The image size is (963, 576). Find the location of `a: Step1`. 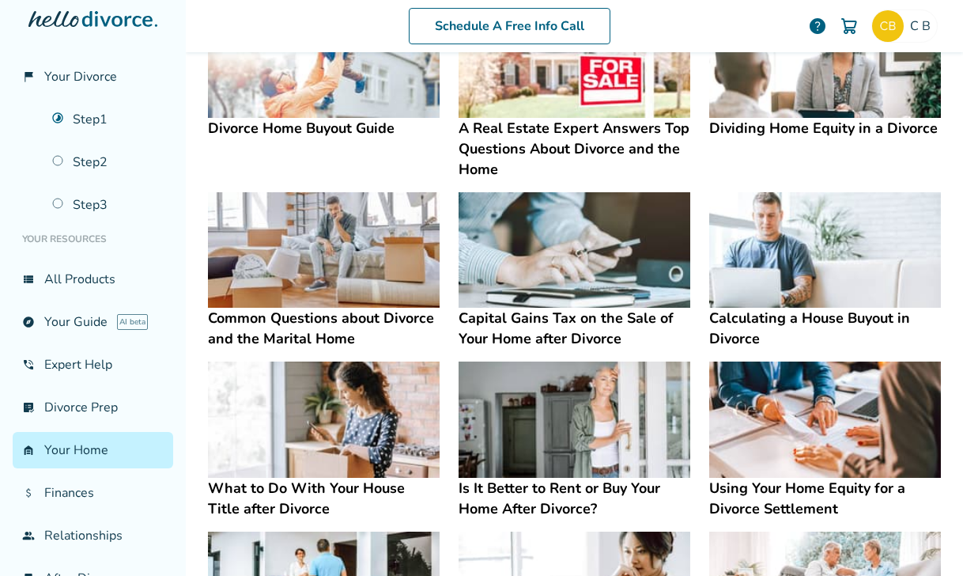

a: Step1 is located at coordinates (108, 119).